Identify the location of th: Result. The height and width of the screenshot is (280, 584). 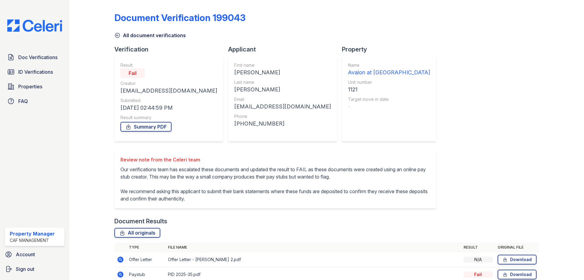
(478, 247).